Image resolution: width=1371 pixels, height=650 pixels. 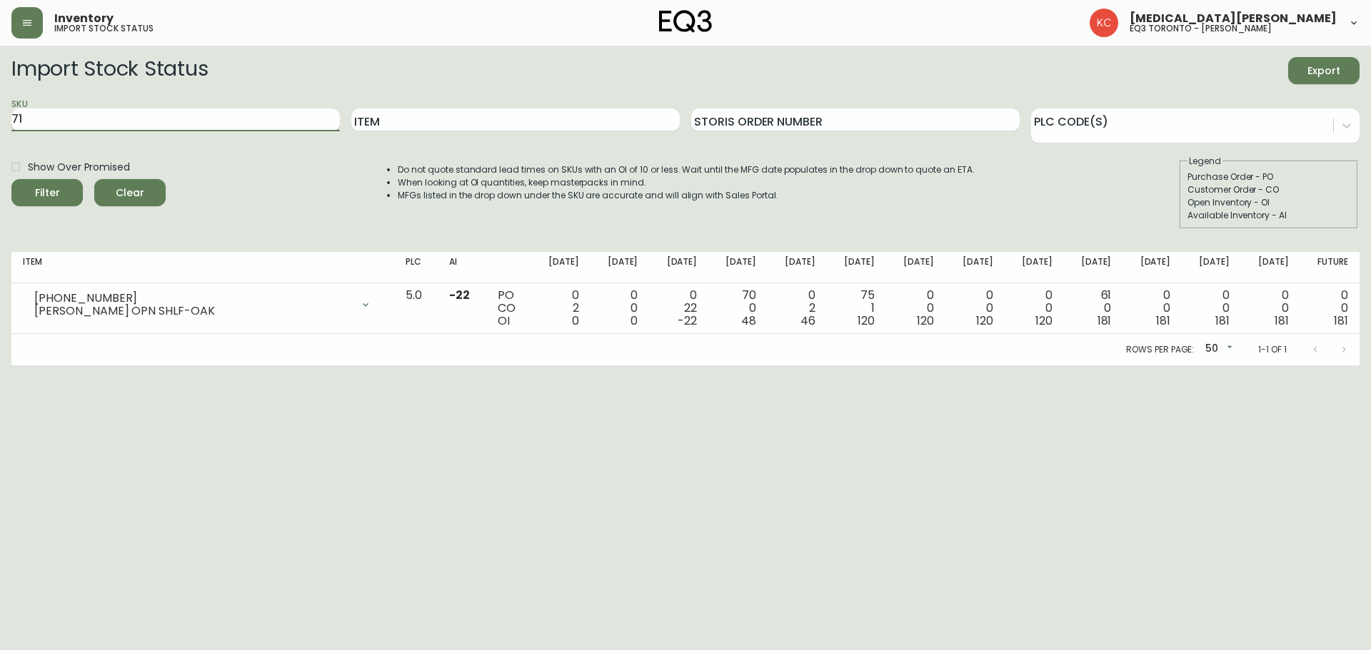 I want to click on div: PO CO, so click(x=508, y=308).